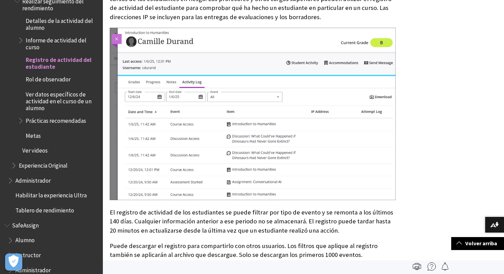 The width and height of the screenshot is (504, 274). Describe the element at coordinates (48, 78) in the screenshot. I see `span: Rol de observador` at that location.